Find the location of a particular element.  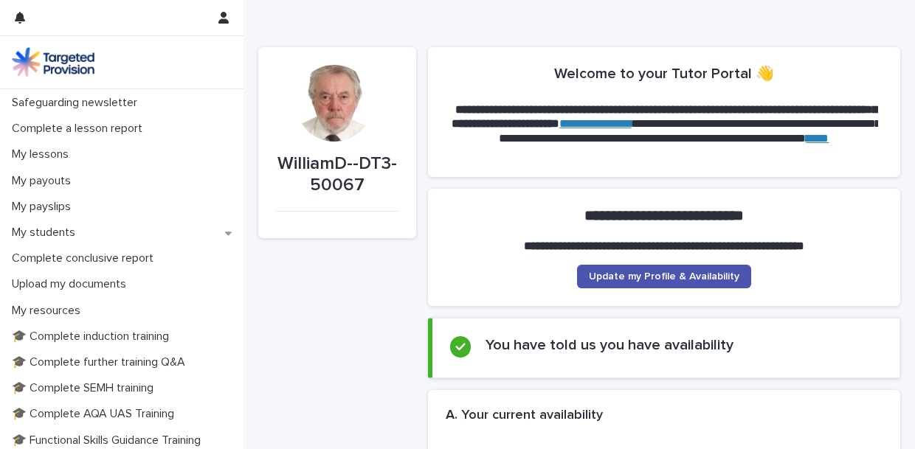

p: My lessons is located at coordinates (43, 154).